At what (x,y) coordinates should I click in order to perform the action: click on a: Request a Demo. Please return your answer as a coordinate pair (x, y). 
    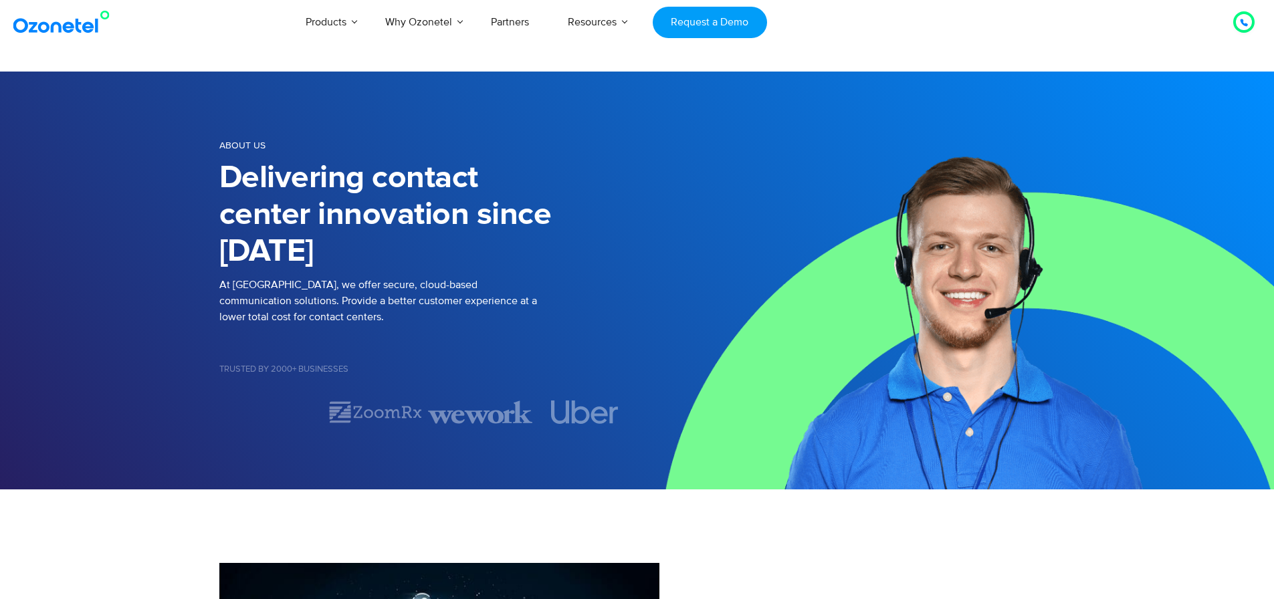
    Looking at the image, I should click on (710, 22).